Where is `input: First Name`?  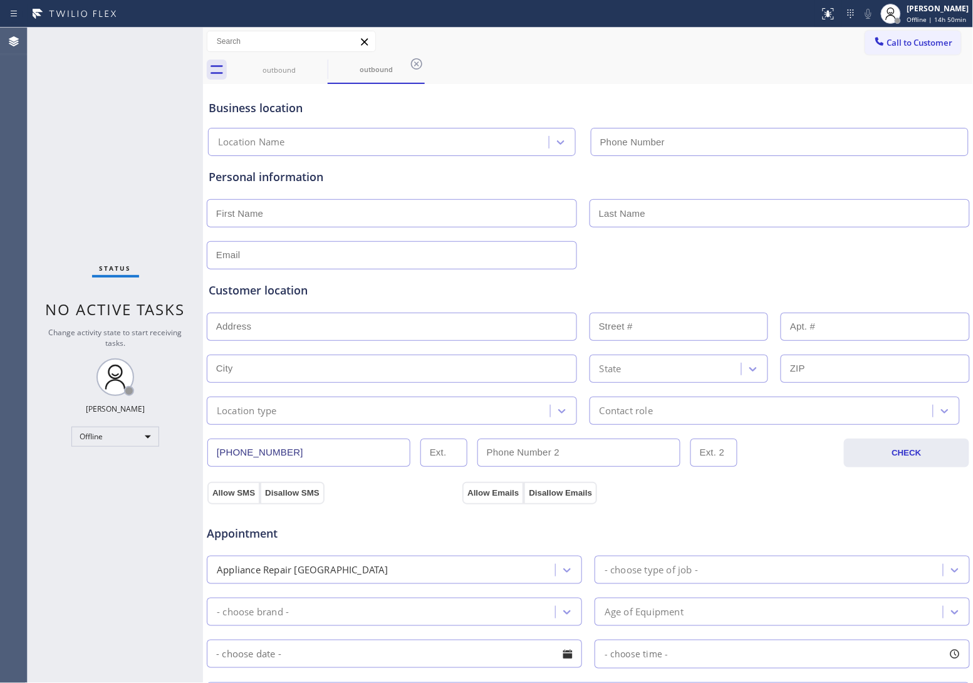 input: First Name is located at coordinates (392, 213).